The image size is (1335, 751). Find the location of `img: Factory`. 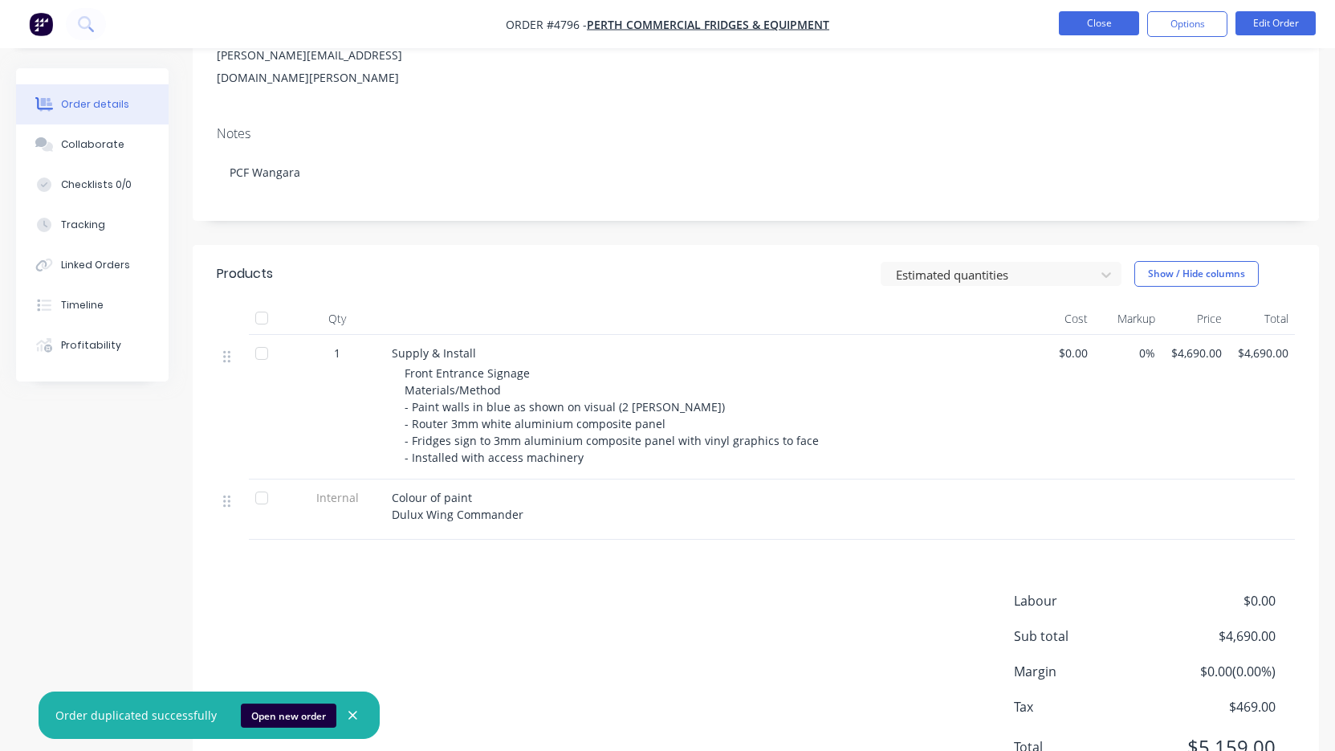

img: Factory is located at coordinates (41, 24).